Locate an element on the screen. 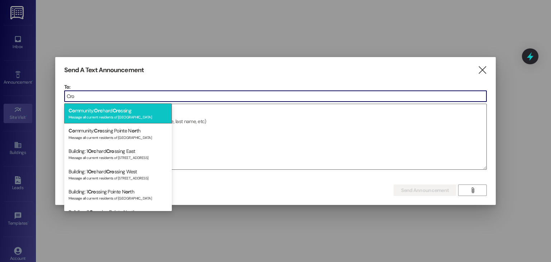 Image resolution: width=551 pixels, height=262 pixels. p: To: is located at coordinates (275, 87).